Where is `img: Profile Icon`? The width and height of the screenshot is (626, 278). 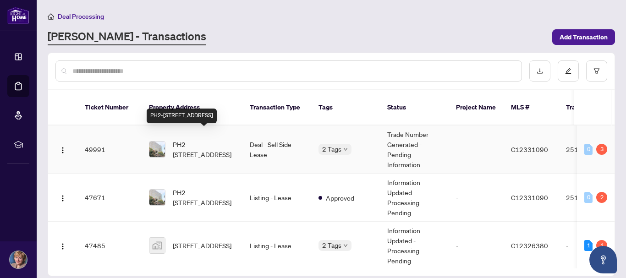
img: Profile Icon is located at coordinates (18, 260).